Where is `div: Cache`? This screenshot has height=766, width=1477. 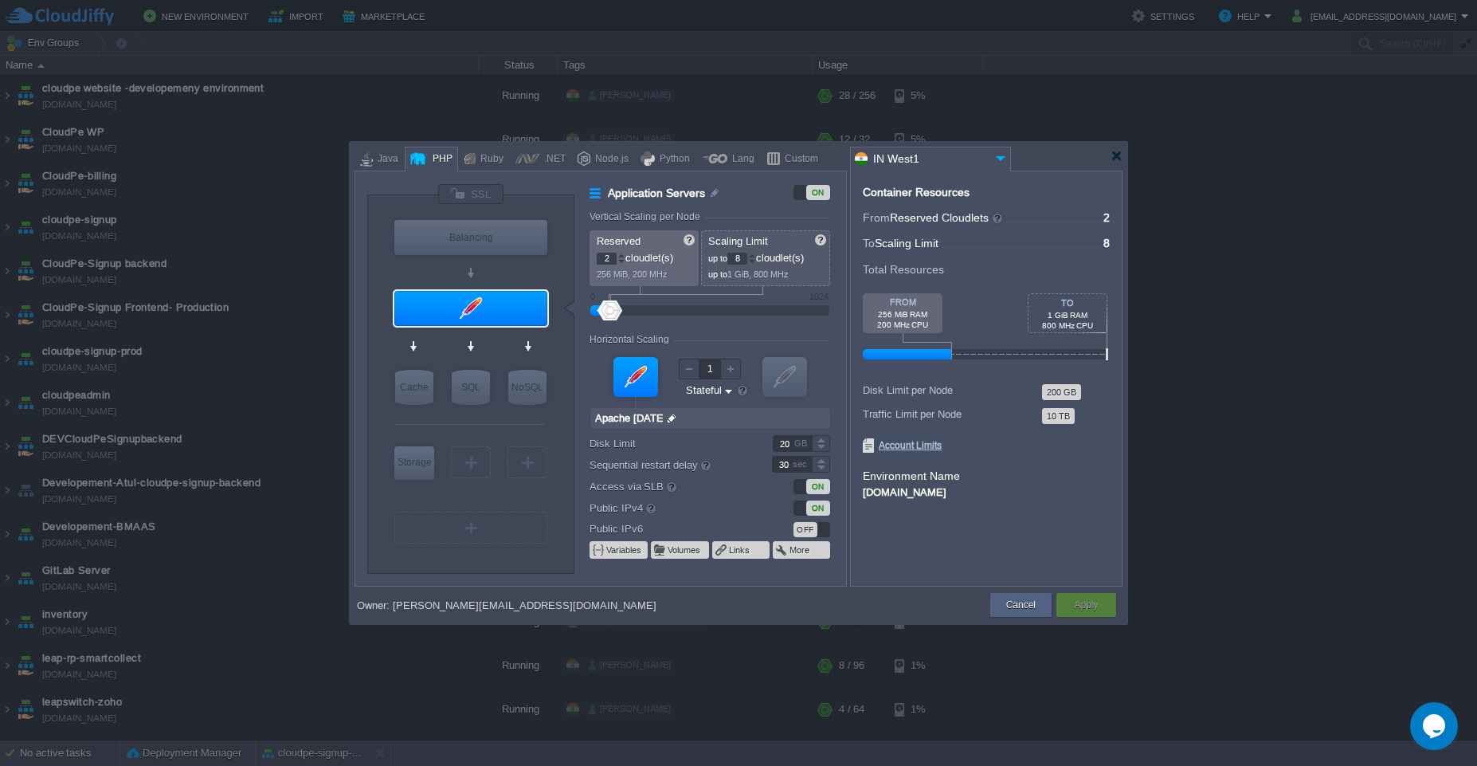
div: Cache is located at coordinates (414, 387).